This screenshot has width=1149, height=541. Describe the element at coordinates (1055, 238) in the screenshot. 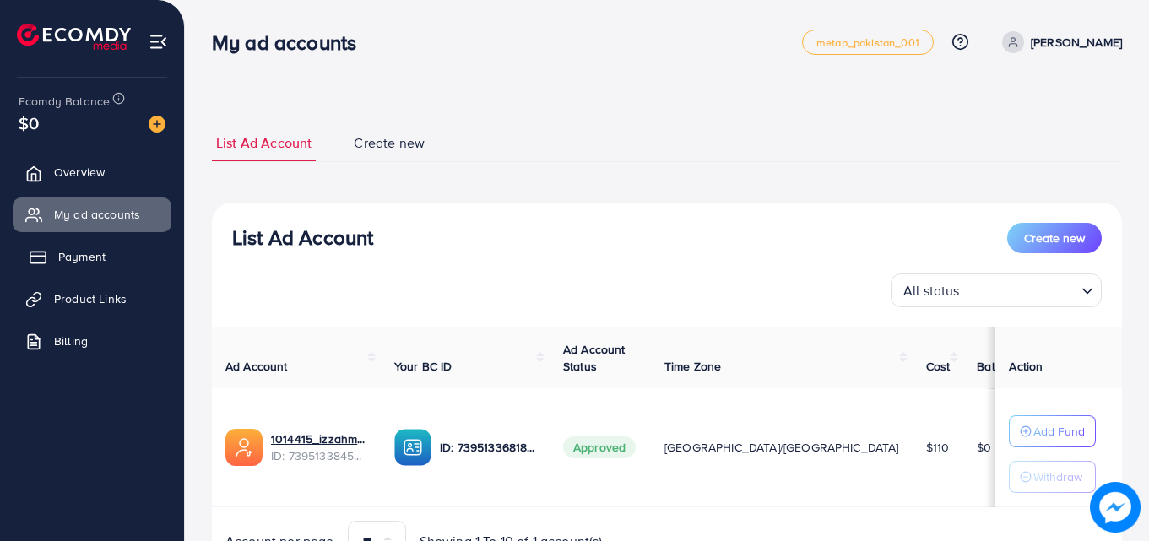

I see `button: Create new` at that location.